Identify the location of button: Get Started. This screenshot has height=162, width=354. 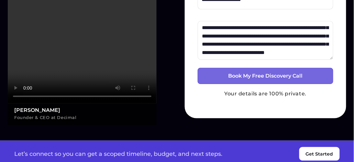
(319, 154).